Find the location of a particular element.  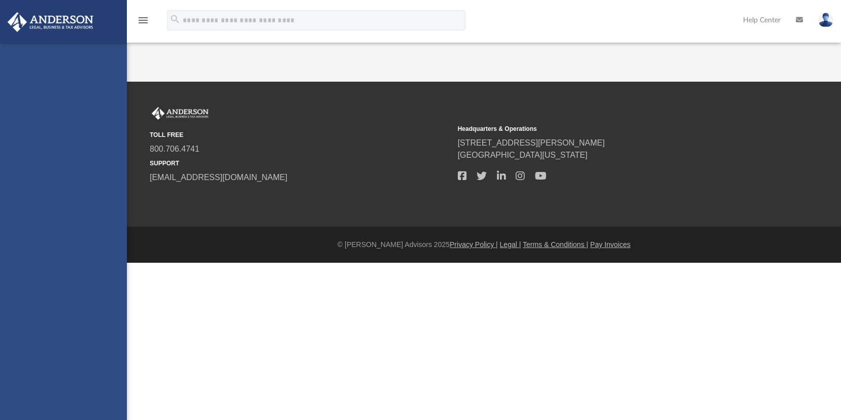

a: Terms & Conditions | is located at coordinates (555, 245).